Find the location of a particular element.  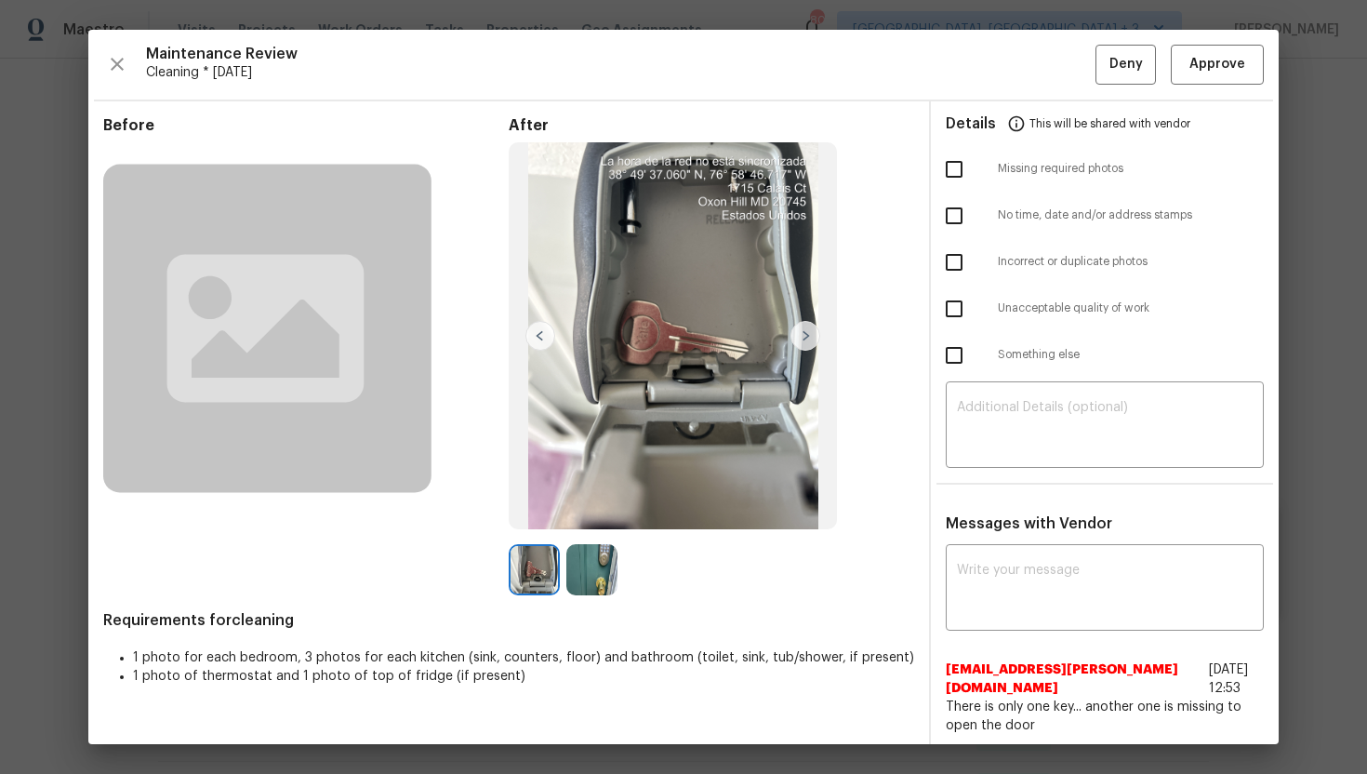

div: Unacceptable quality of work is located at coordinates (1105, 309).